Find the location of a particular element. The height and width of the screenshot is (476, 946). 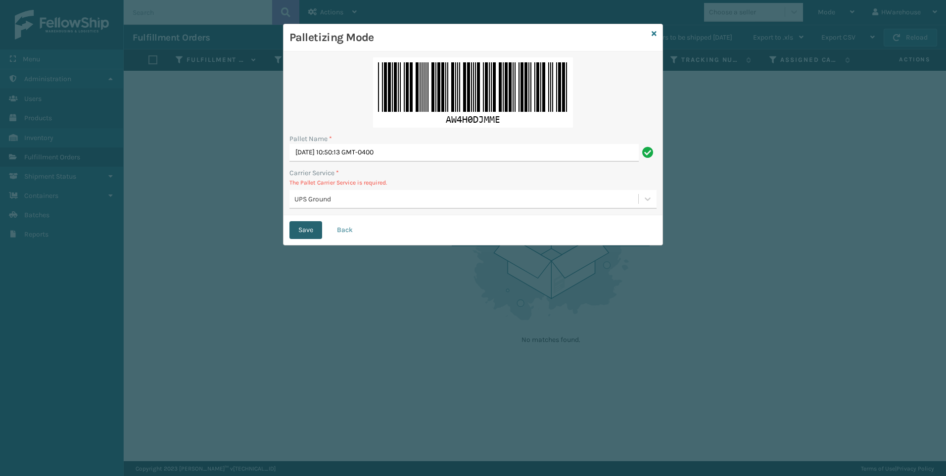

h3: Palletizing Mode is located at coordinates (469, 38).